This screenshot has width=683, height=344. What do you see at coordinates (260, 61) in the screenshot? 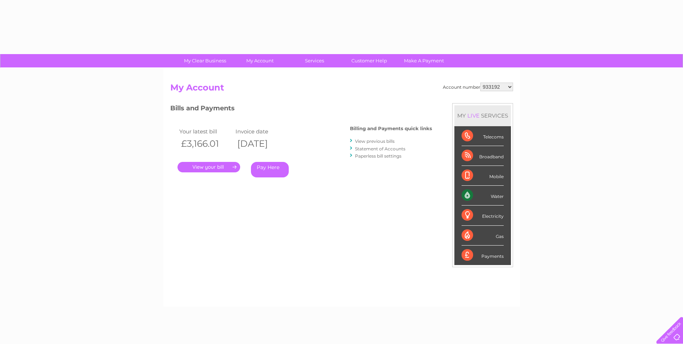
I see `a: My Account` at bounding box center [260, 61].